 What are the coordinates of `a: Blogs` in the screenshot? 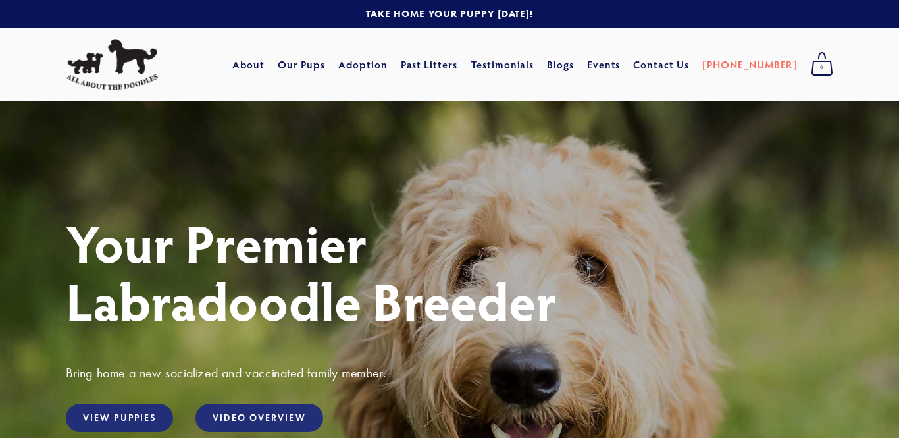 It's located at (560, 65).